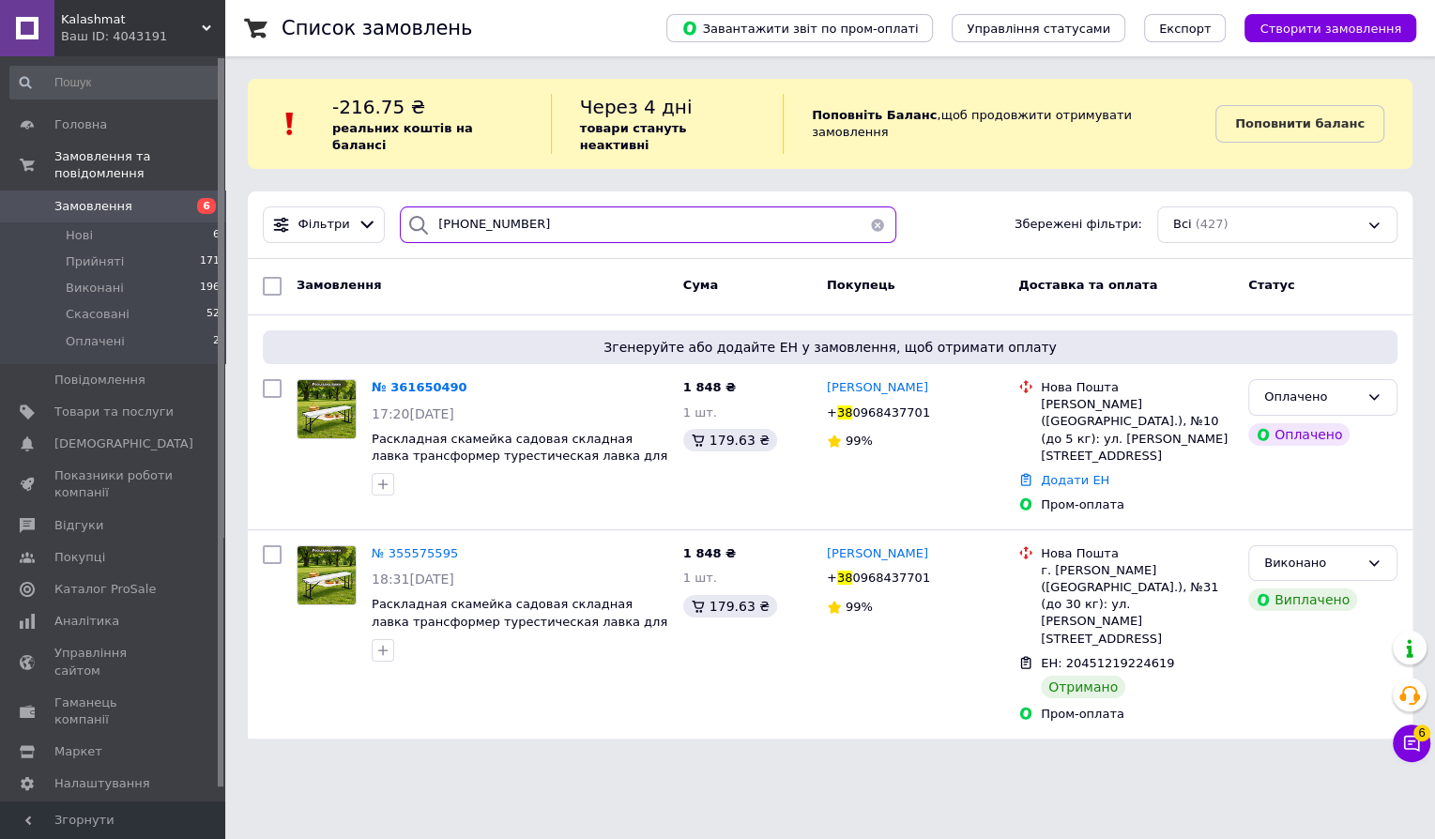 Image resolution: width=1435 pixels, height=839 pixels. I want to click on b: товари стануть неактивні, so click(633, 136).